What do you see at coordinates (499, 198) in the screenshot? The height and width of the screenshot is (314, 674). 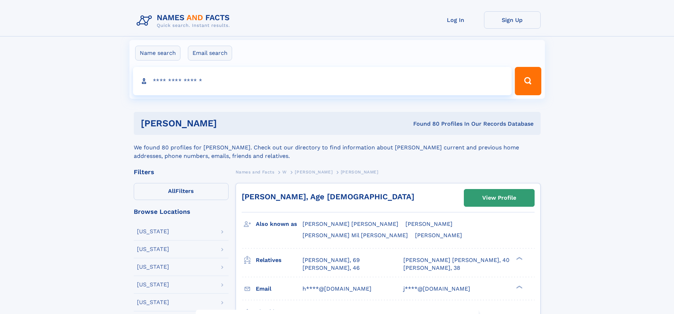 I see `div: View Profile` at bounding box center [499, 198].